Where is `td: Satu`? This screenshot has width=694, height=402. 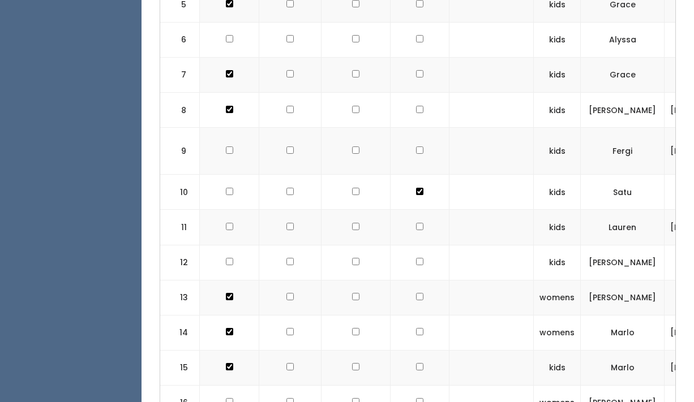
td: Satu is located at coordinates (622, 192).